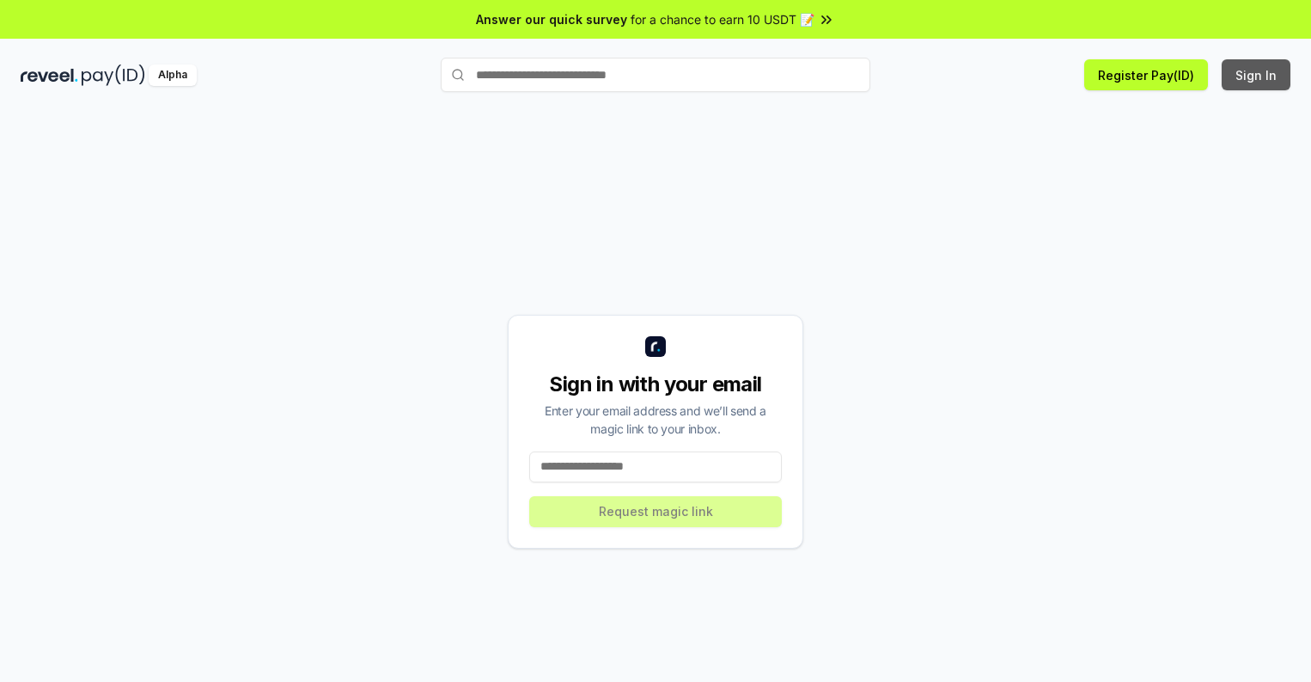 The width and height of the screenshot is (1311, 682). Describe the element at coordinates (656, 346) in the screenshot. I see `img: logo_small` at that location.